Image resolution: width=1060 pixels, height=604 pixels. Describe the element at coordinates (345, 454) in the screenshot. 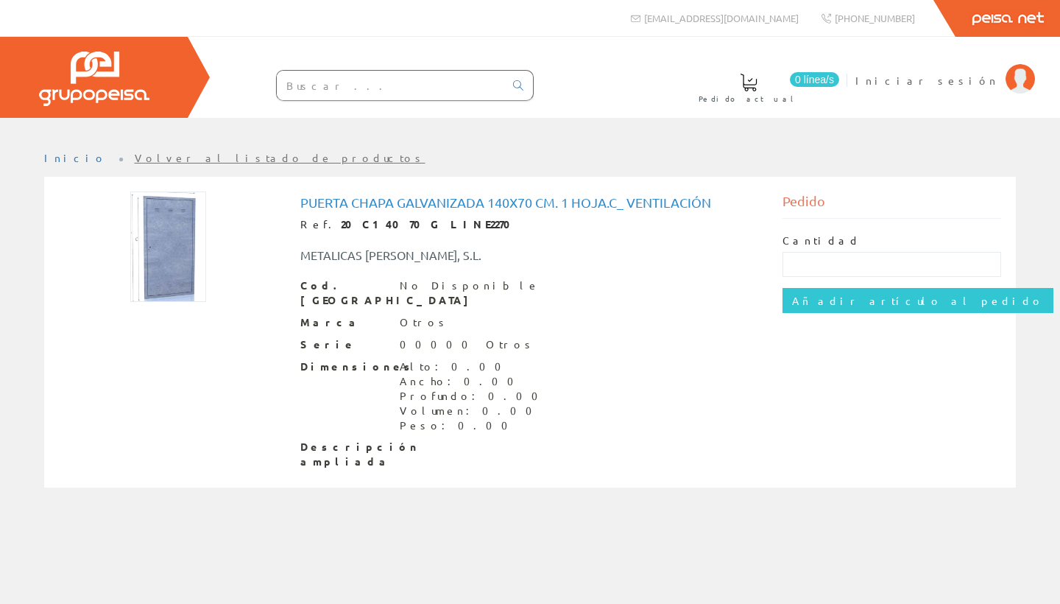

I see `span: Descripción ampliada` at that location.